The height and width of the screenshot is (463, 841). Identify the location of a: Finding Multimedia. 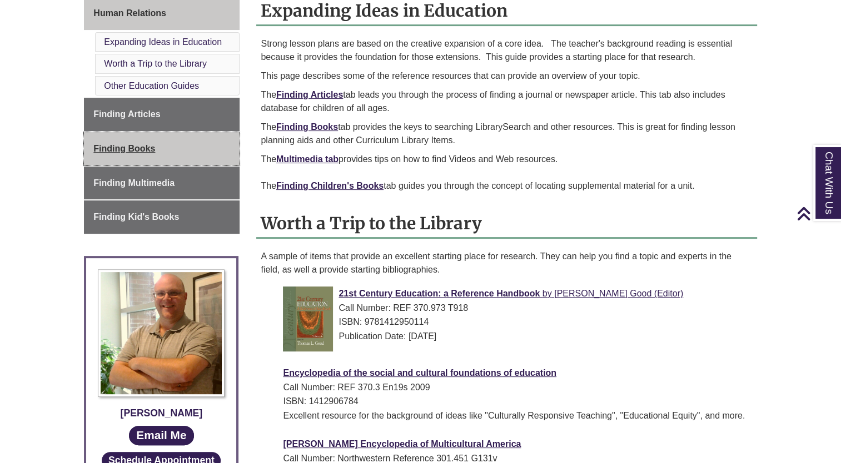
(162, 183).